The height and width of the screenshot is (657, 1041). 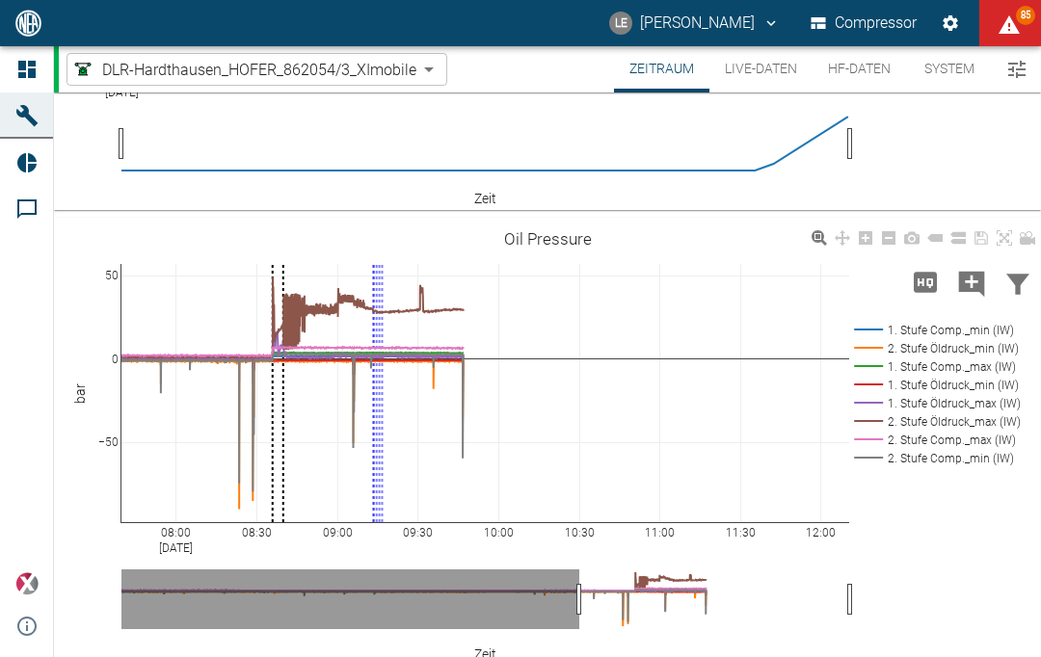 What do you see at coordinates (859, 69) in the screenshot?
I see `button: HF-Daten` at bounding box center [859, 69].